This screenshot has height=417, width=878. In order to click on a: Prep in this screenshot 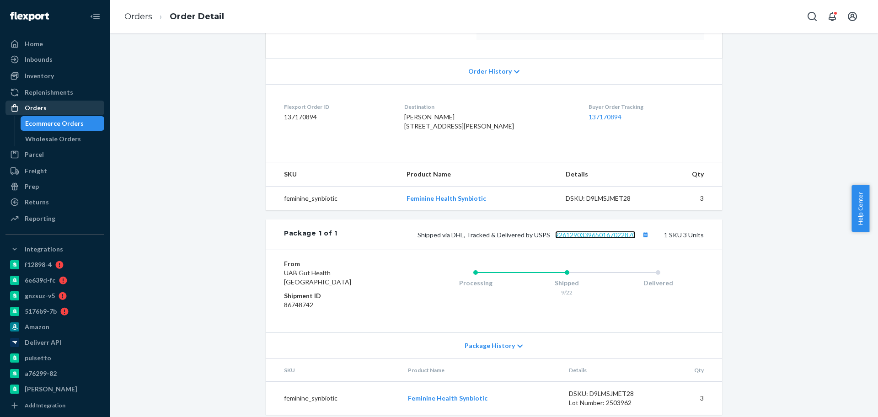, I will do `click(55, 187)`.